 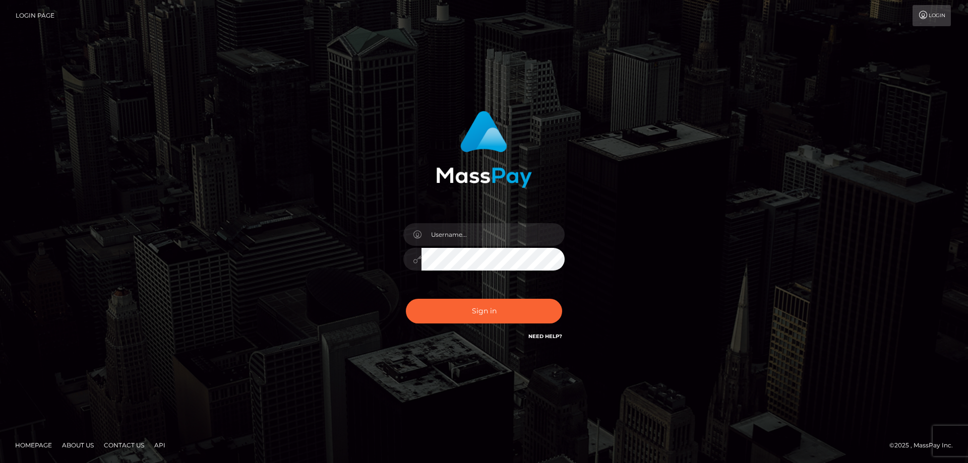 I want to click on input: Username..., so click(x=493, y=234).